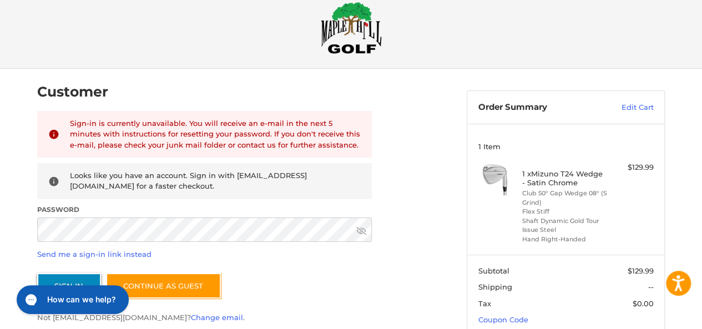 The image size is (702, 329). I want to click on h4: 1 x Mizuno T24 Wedge - Satin Chrome, so click(564, 178).